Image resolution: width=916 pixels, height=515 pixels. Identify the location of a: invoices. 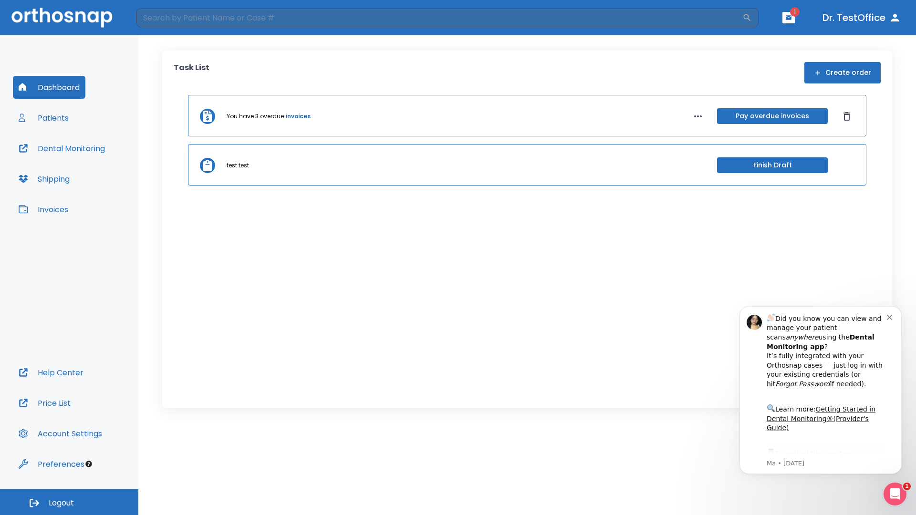
(298, 116).